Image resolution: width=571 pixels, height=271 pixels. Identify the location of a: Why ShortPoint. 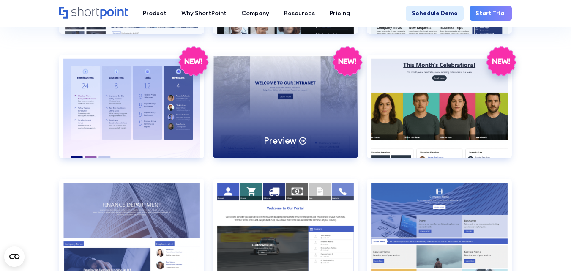
(204, 13).